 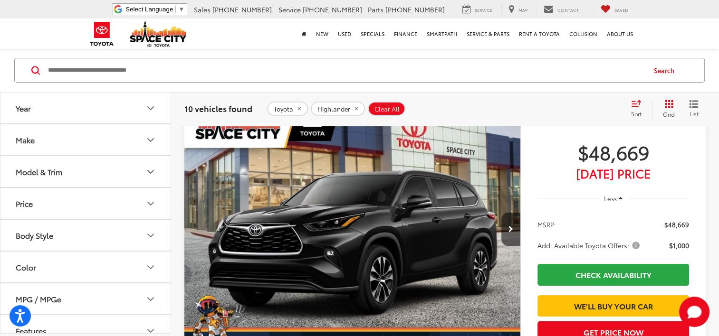 What do you see at coordinates (287, 109) in the screenshot?
I see `button: remove Toyota` at bounding box center [287, 109].